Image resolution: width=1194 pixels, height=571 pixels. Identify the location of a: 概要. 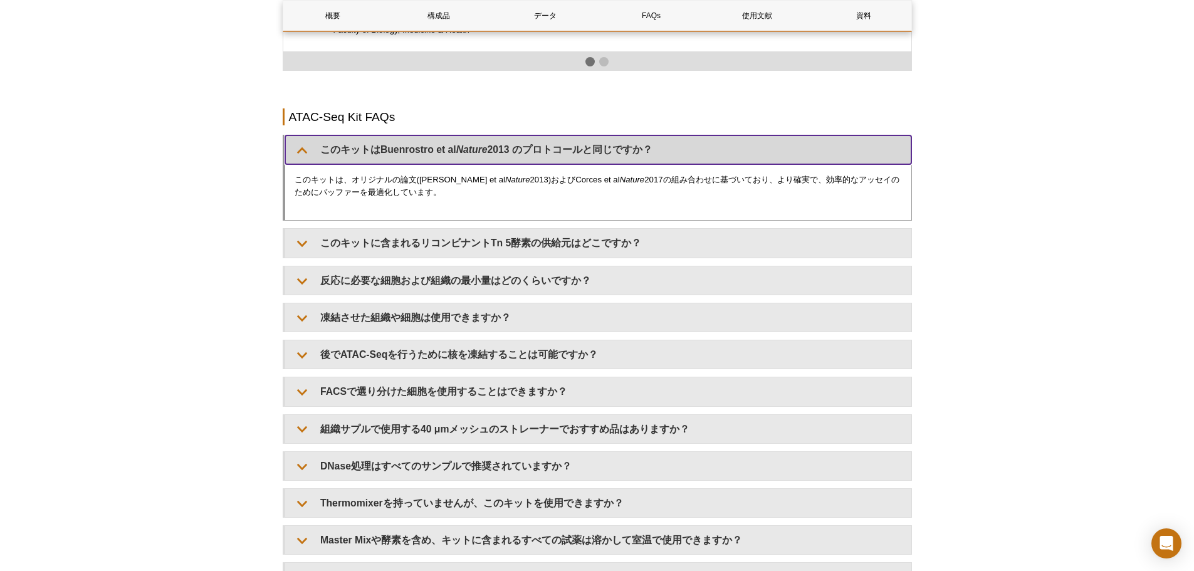
(333, 16).